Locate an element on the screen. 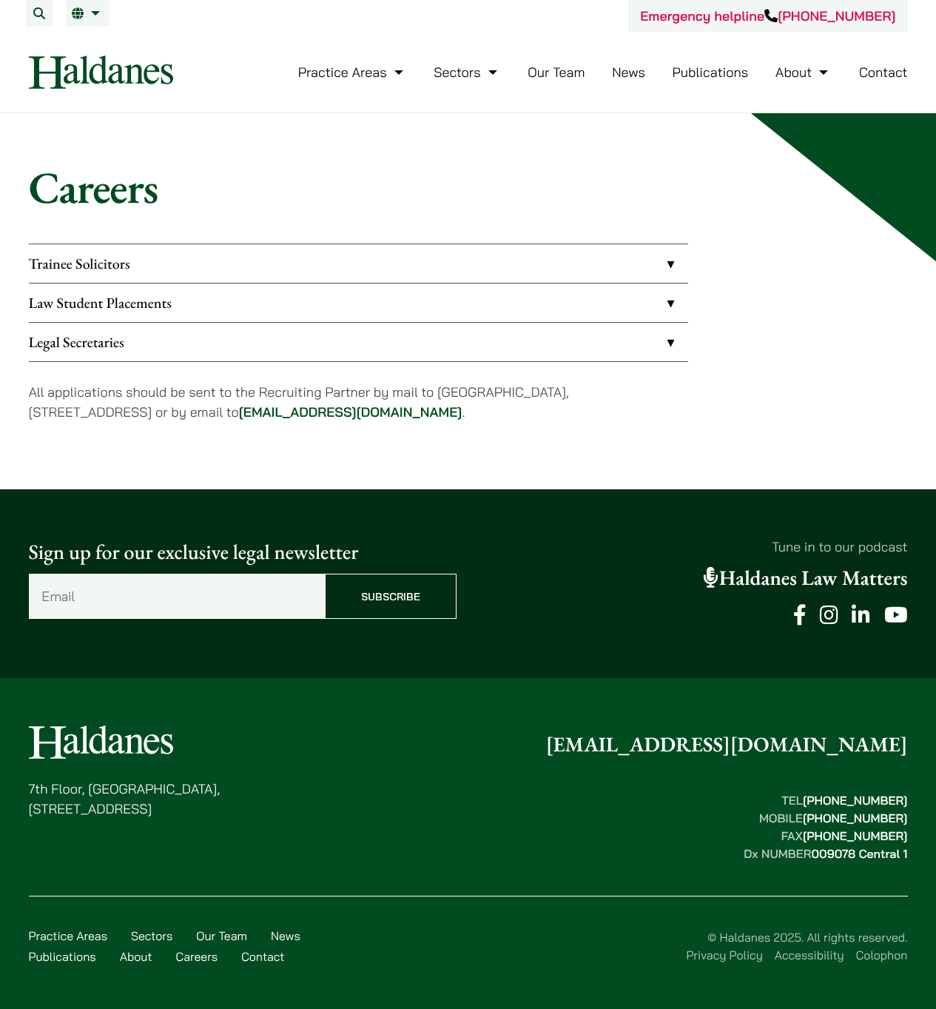 Image resolution: width=936 pixels, height=1009 pixels. a: Colophon is located at coordinates (882, 955).